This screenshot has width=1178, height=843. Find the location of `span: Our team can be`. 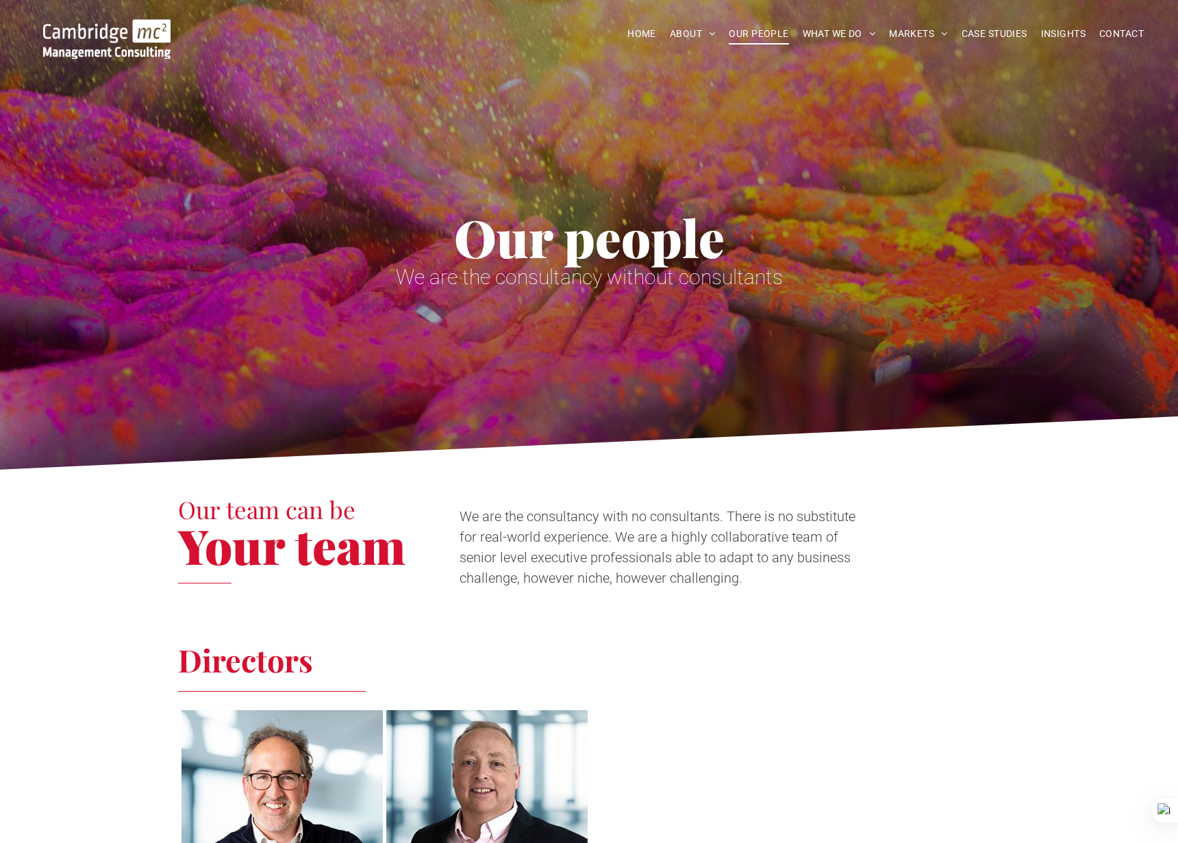

span: Our team can be is located at coordinates (266, 509).